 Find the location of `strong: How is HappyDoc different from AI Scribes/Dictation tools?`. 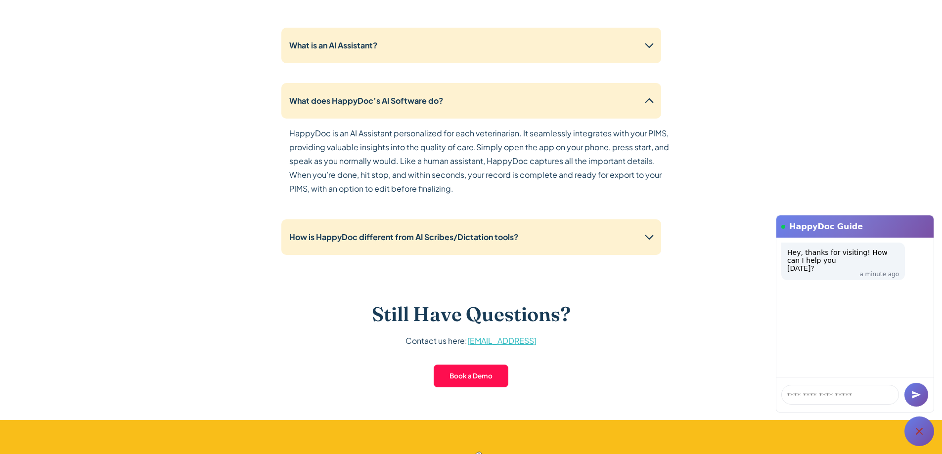

strong: How is HappyDoc different from AI Scribes/Dictation tools? is located at coordinates (404, 237).